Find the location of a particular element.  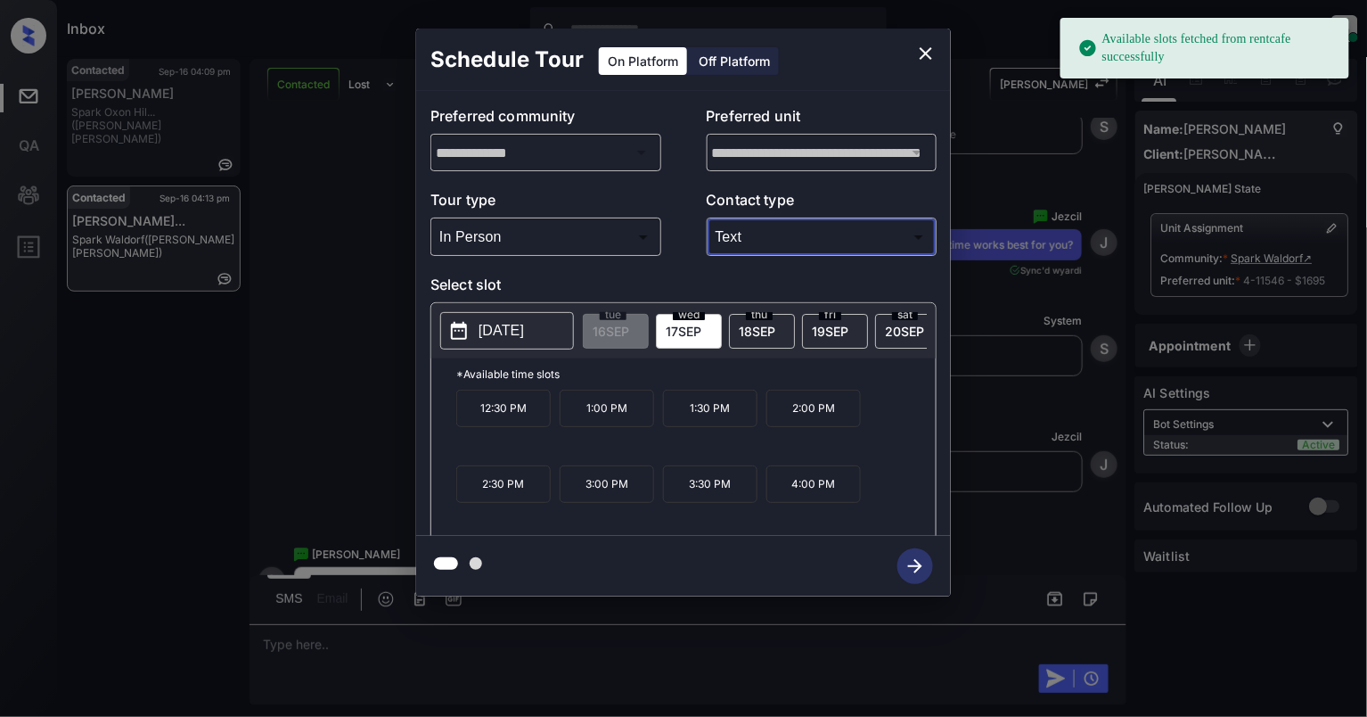

button: close is located at coordinates (926, 53).